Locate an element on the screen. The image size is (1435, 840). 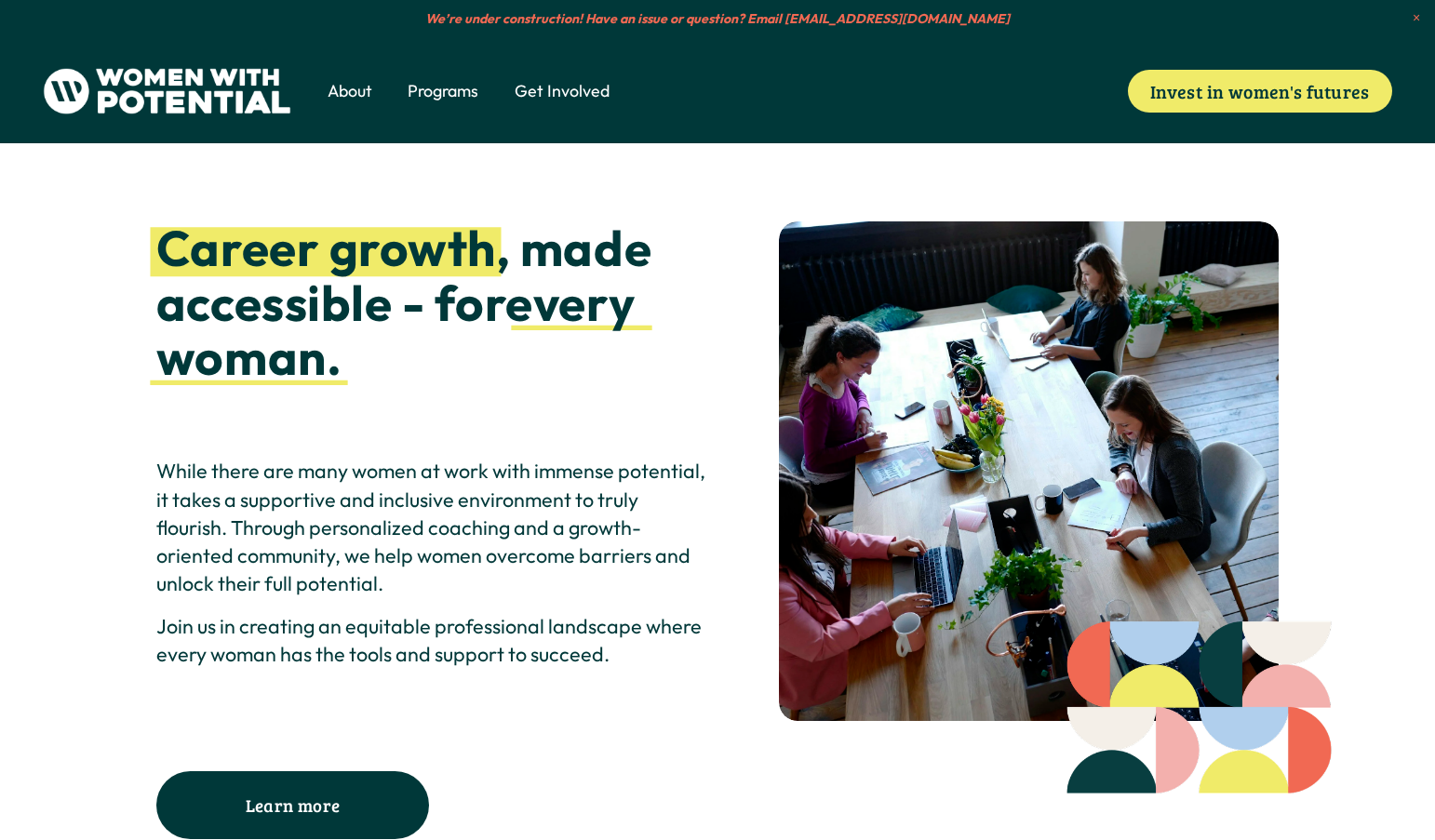
strong: , made accessible - for is located at coordinates (408, 275).